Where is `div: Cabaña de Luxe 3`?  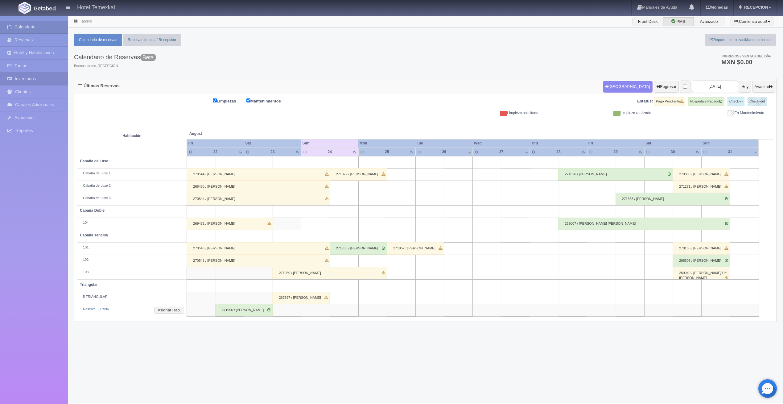 div: Cabaña de Luxe 3 is located at coordinates (132, 198).